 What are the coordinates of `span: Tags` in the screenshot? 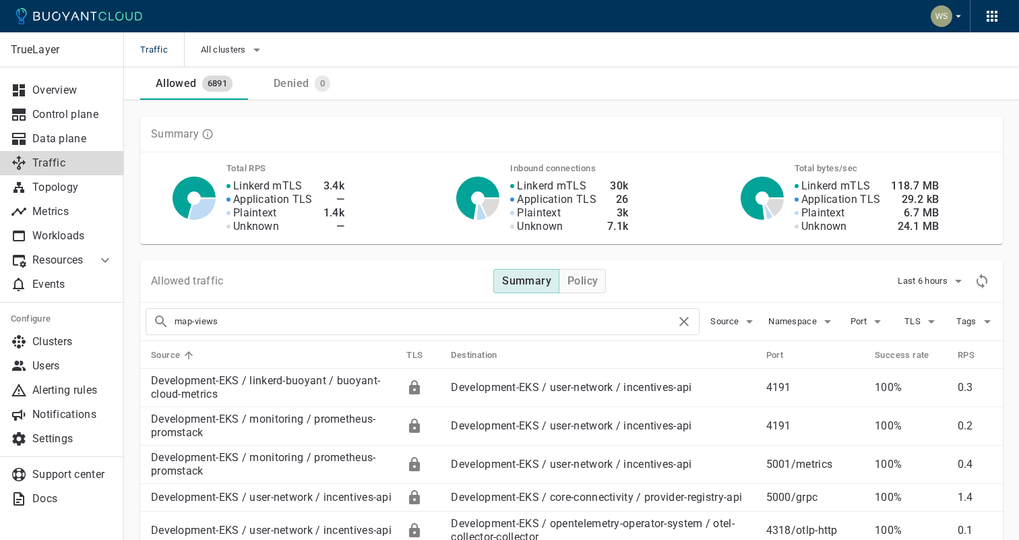 It's located at (967, 321).